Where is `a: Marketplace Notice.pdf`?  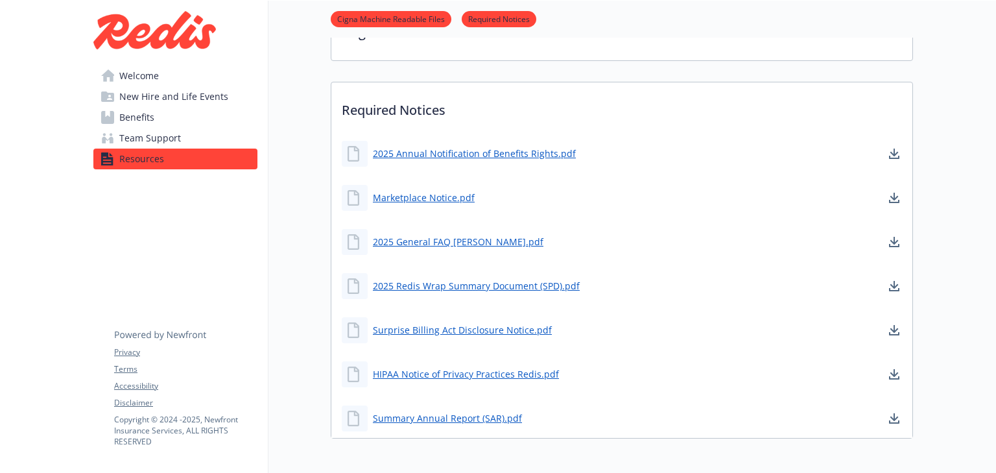
a: Marketplace Notice.pdf is located at coordinates (424, 197).